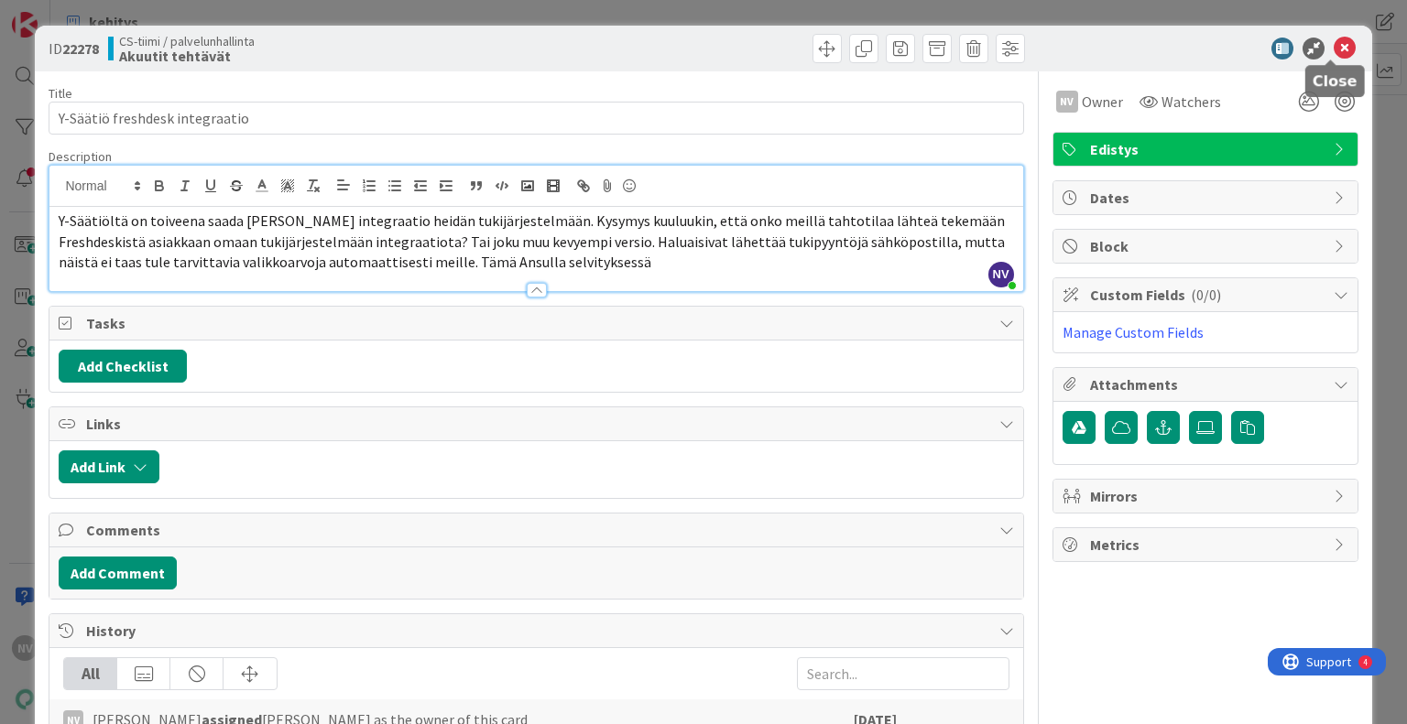 The width and height of the screenshot is (1407, 724). Describe the element at coordinates (1207, 496) in the screenshot. I see `span: Mirrors` at that location.